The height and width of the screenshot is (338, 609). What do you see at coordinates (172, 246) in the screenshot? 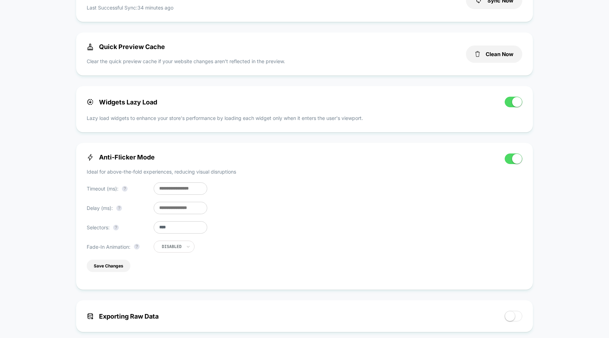
I see `div: Disabled` at bounding box center [172, 246].